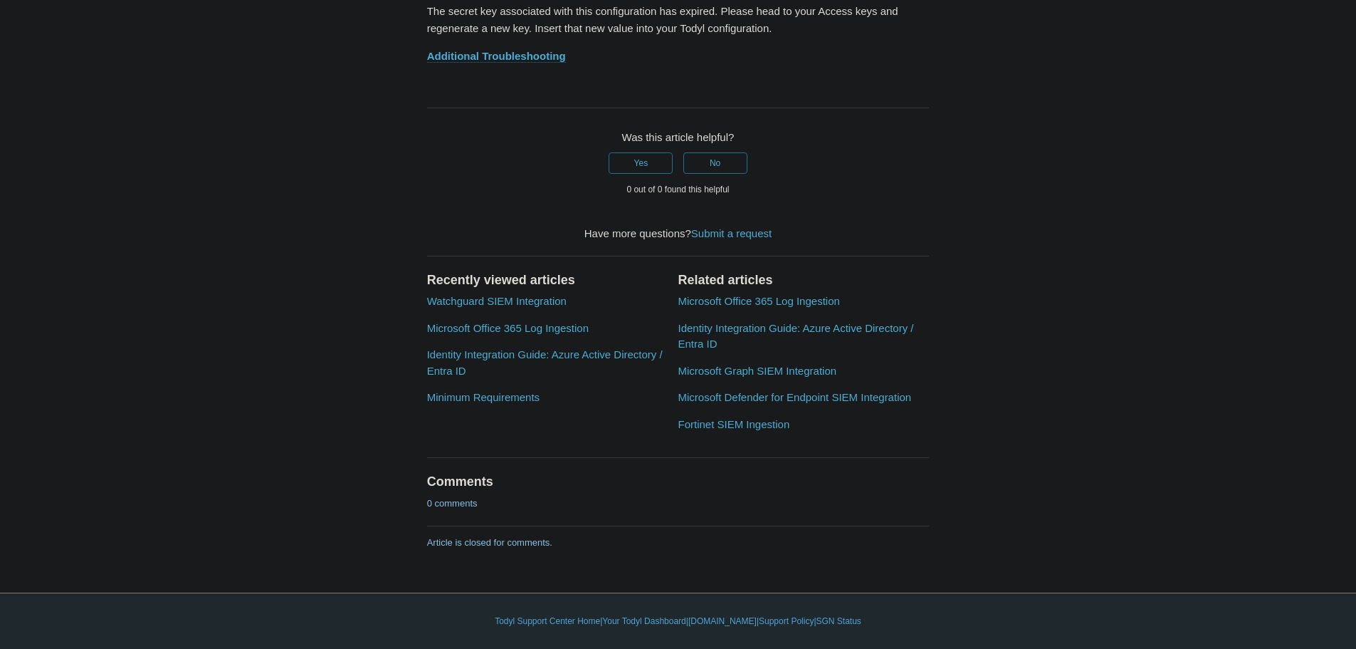 The width and height of the screenshot is (1356, 649). I want to click on a: Fortinet SIEM Ingestion, so click(733, 424).